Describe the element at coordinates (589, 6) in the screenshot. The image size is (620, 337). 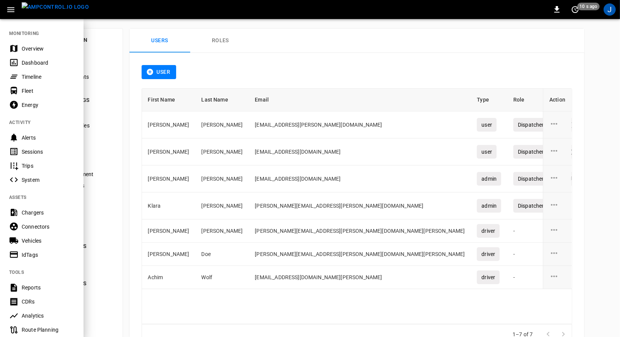
I see `span: 10 s ago` at that location.